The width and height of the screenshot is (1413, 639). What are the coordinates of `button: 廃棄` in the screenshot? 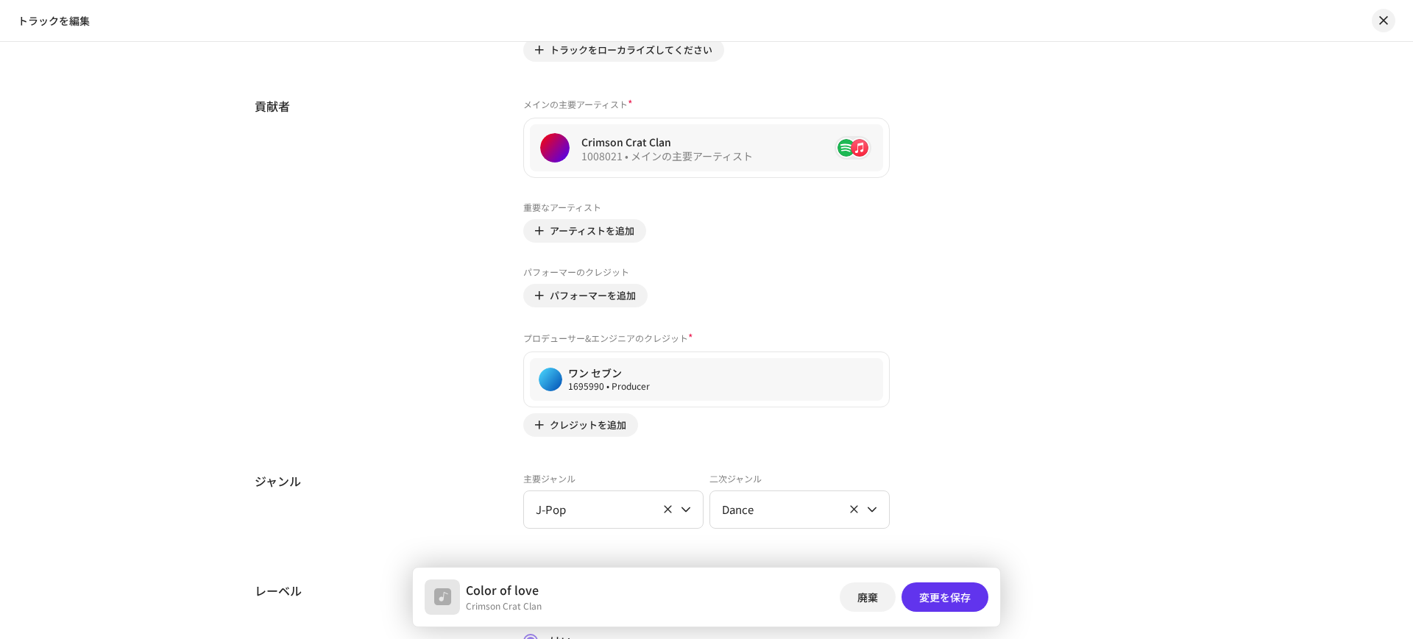 It's located at (867, 597).